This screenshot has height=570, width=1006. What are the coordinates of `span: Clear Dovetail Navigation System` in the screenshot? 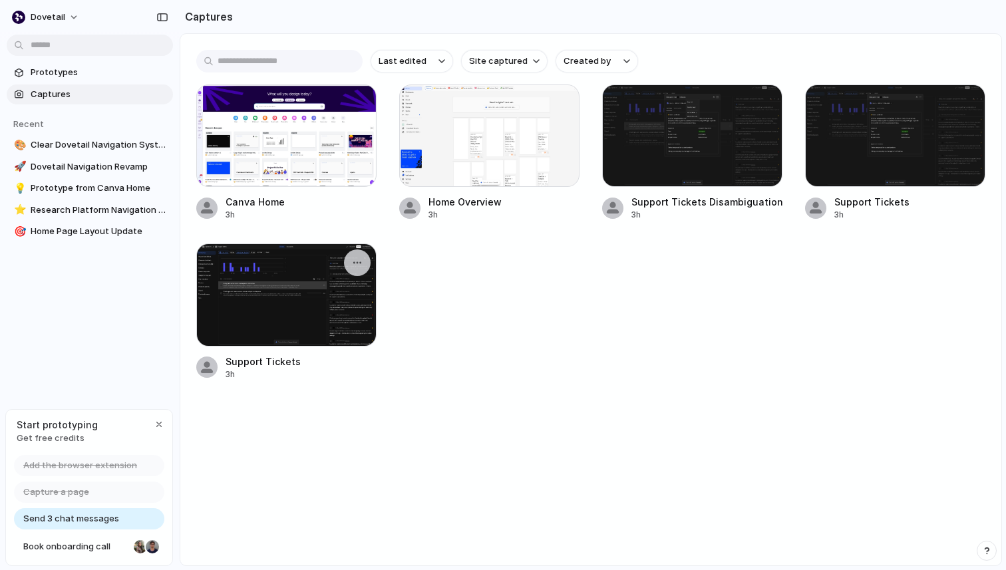 It's located at (99, 145).